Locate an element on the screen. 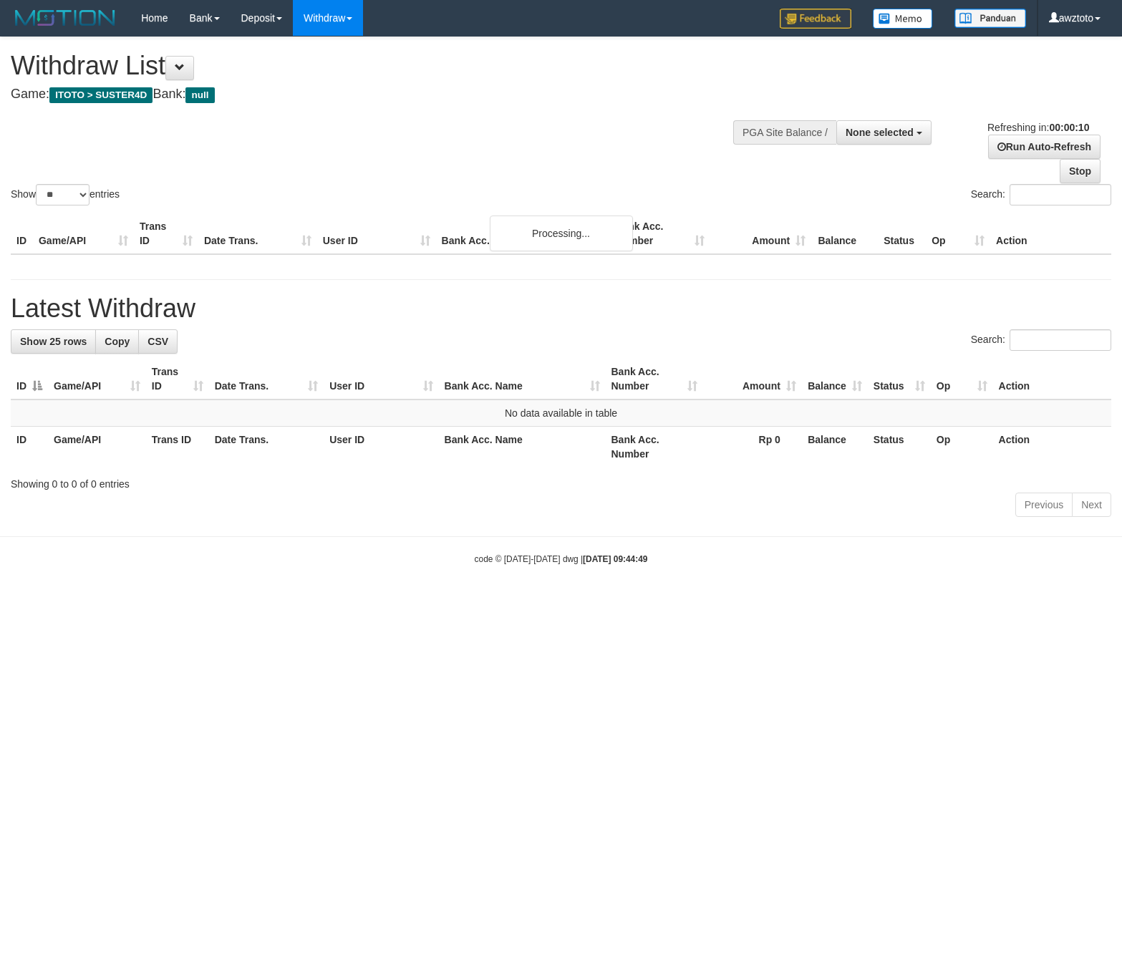  div: Showing 0 to 0 of 0 entries is located at coordinates (560, 481).